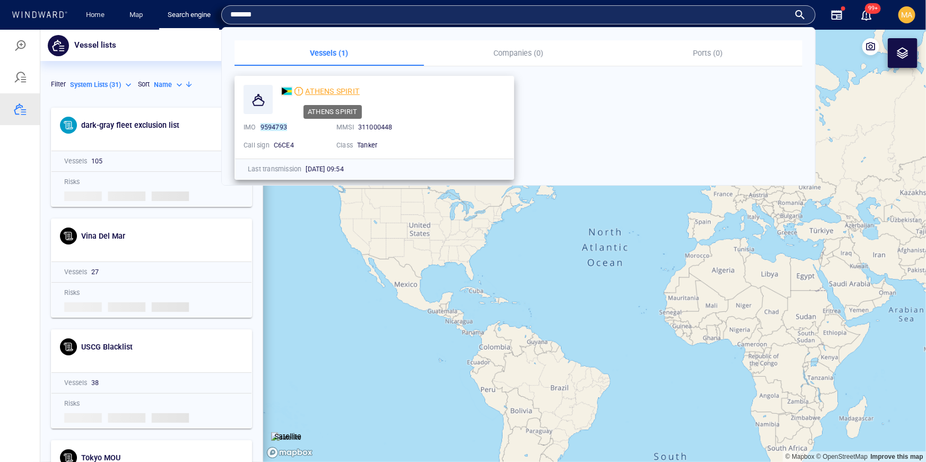 The image size is (926, 462). I want to click on p: Ports (0), so click(707, 53).